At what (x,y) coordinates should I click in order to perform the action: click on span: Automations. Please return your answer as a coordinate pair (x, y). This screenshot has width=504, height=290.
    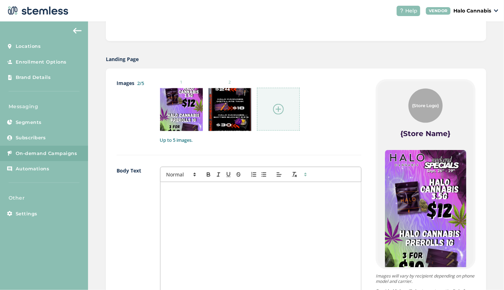
    Looking at the image, I should click on (32, 169).